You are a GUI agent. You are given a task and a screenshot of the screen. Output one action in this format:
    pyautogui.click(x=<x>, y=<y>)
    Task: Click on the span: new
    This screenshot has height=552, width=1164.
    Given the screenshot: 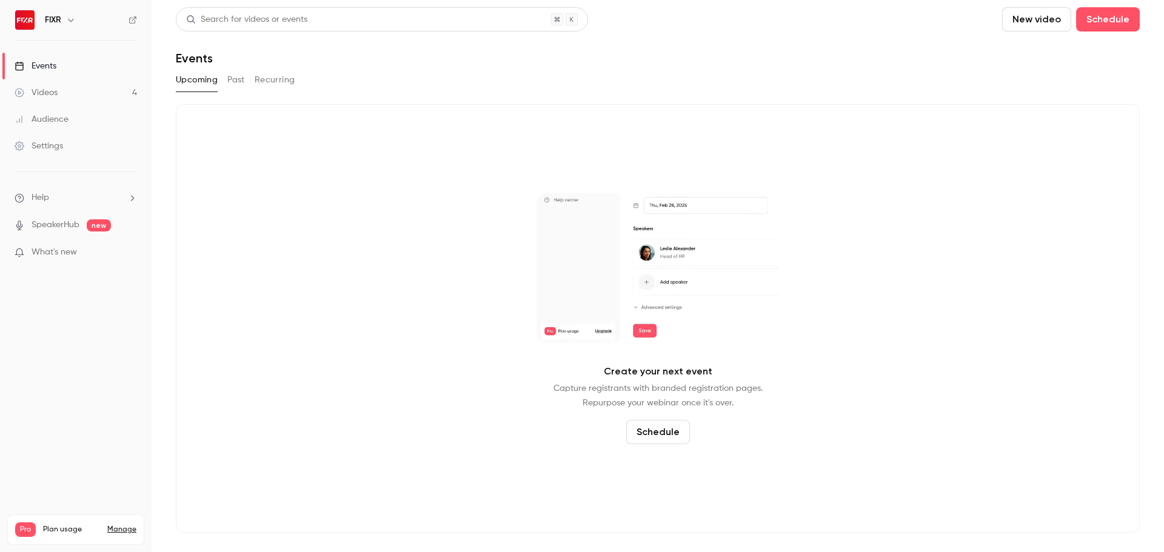 What is the action you would take?
    pyautogui.click(x=99, y=226)
    